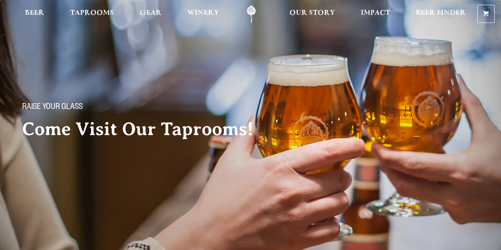 The width and height of the screenshot is (501, 250). I want to click on a: Our Story, so click(312, 14).